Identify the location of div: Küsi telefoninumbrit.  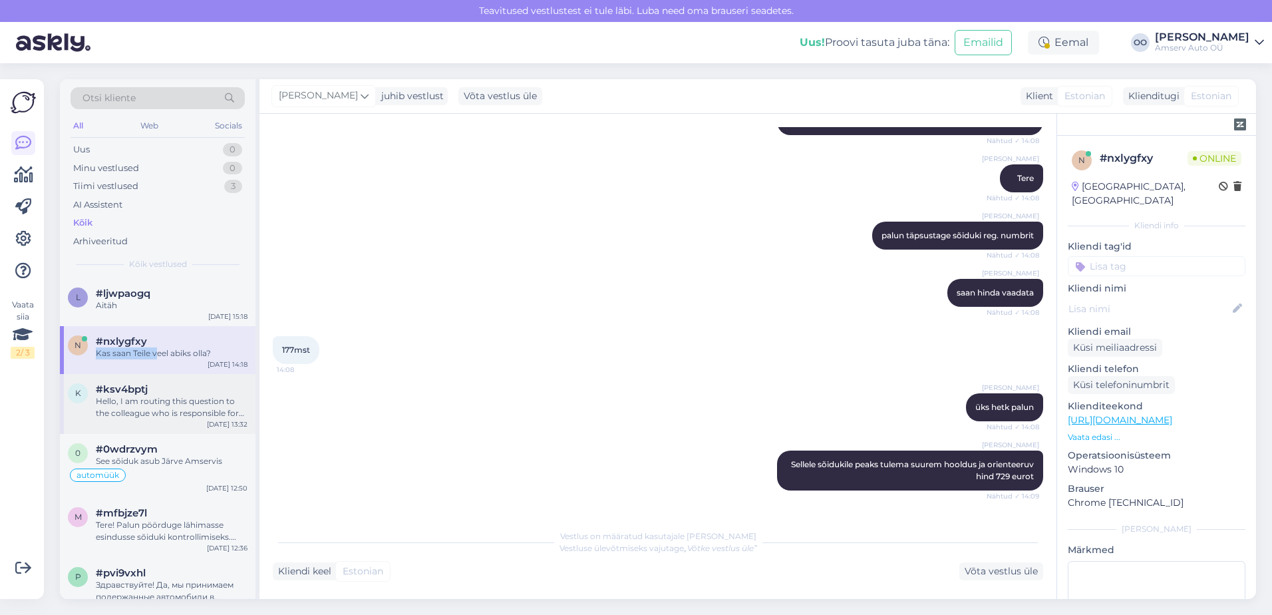
(1121, 384).